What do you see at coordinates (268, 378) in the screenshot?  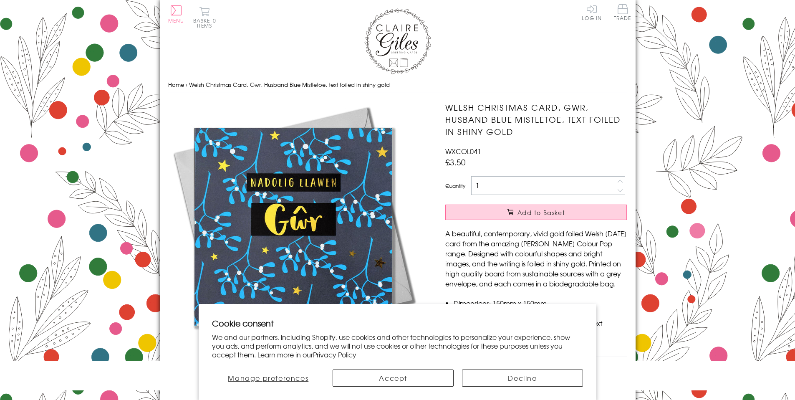 I see `button: Manage preferences` at bounding box center [268, 378].